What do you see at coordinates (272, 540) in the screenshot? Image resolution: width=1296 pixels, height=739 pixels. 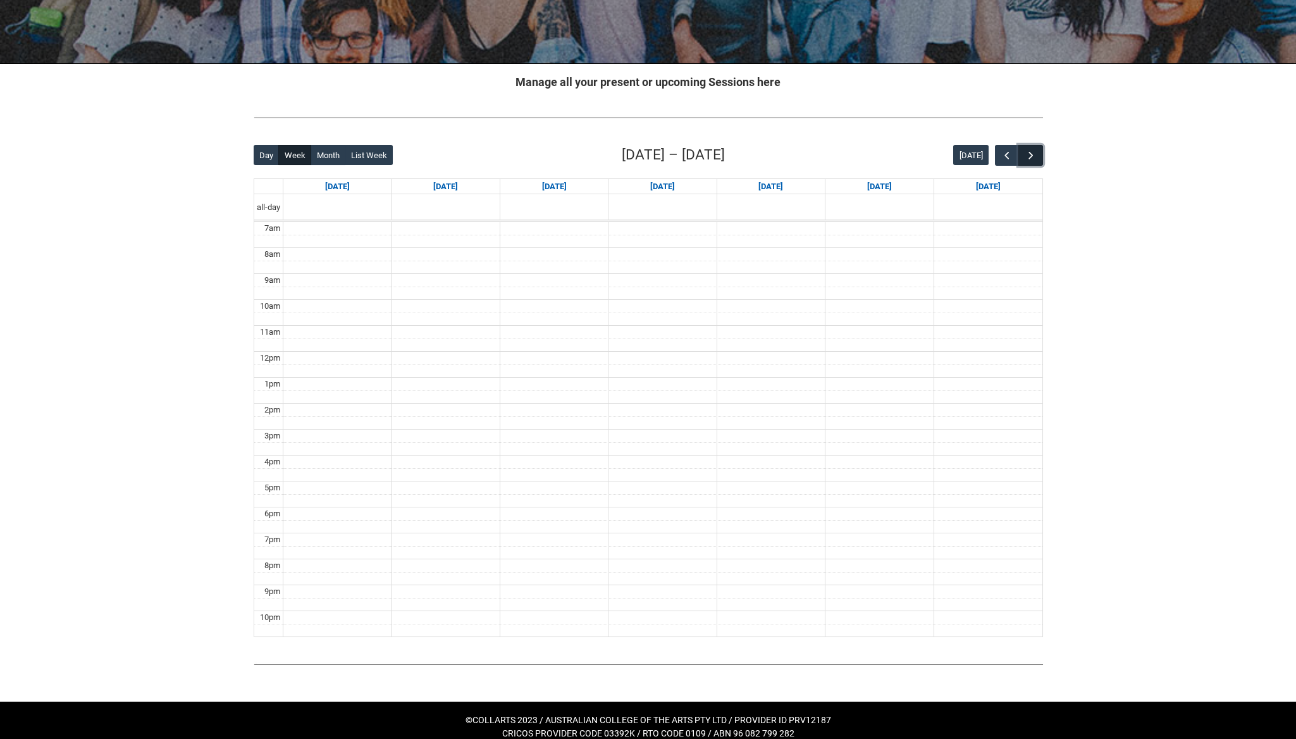 I see `div: 7pm` at bounding box center [272, 540].